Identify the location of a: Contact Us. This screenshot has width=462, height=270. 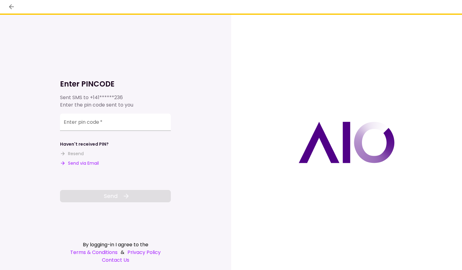
(115, 260).